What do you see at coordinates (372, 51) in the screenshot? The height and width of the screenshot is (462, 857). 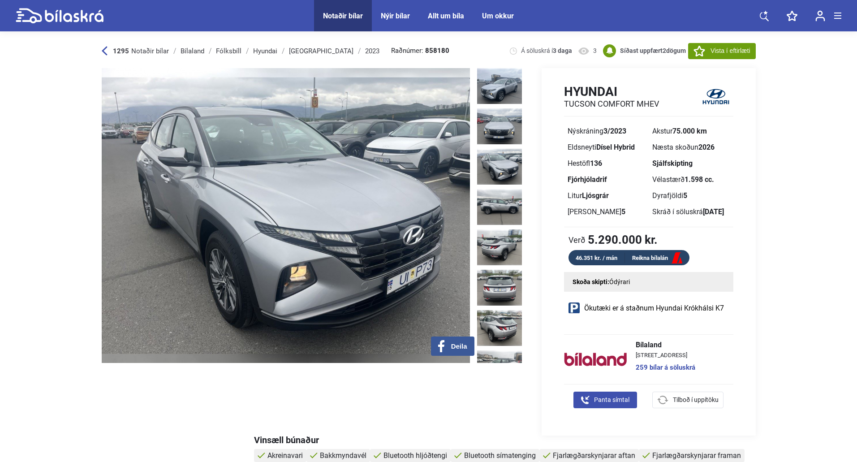 I see `div: 2023` at bounding box center [372, 51].